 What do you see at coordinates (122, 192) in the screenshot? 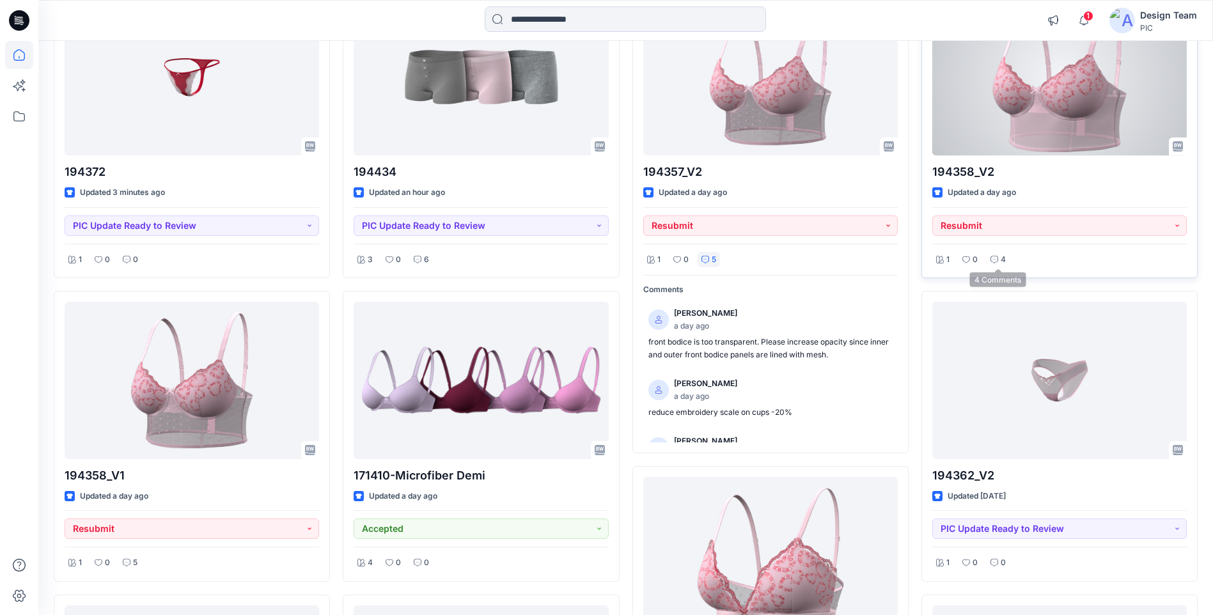
I see `p: Updated 3 minutes ago` at bounding box center [122, 192].